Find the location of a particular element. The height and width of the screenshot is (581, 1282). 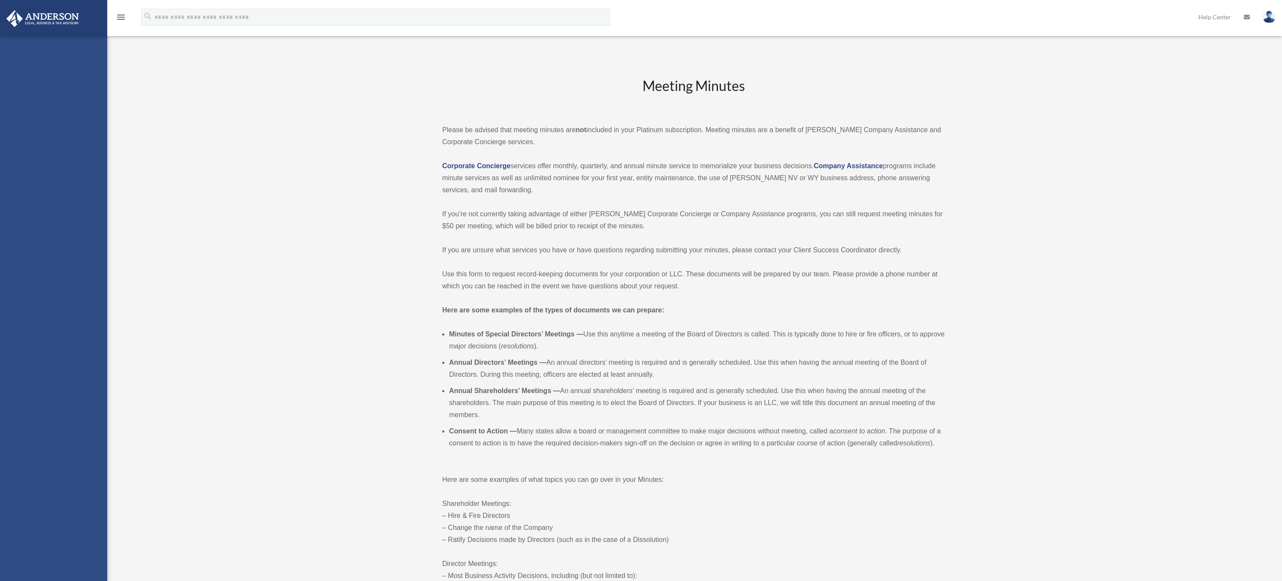

p: services offer monthly, quarterly, and annual minute service to memorialize your business decisio... is located at coordinates (694, 178).